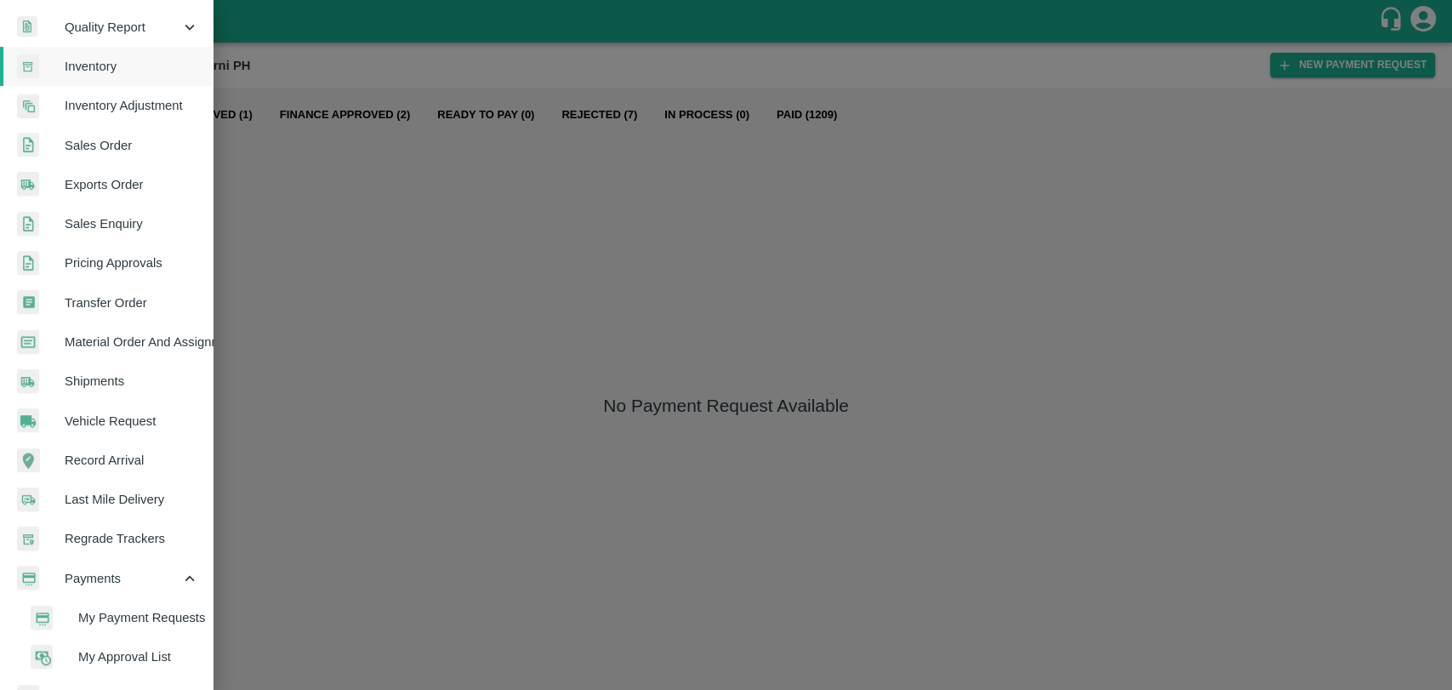 This screenshot has height=690, width=1452. Describe the element at coordinates (122, 27) in the screenshot. I see `span: Quality Report` at that location.